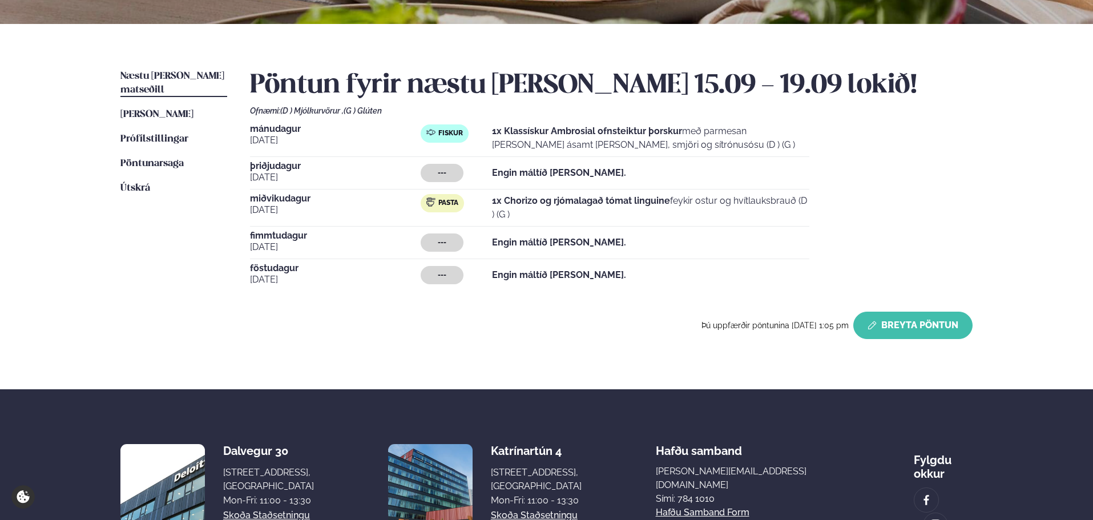  What do you see at coordinates (943, 462) in the screenshot?
I see `div: Fylgdu okkur` at bounding box center [943, 462].